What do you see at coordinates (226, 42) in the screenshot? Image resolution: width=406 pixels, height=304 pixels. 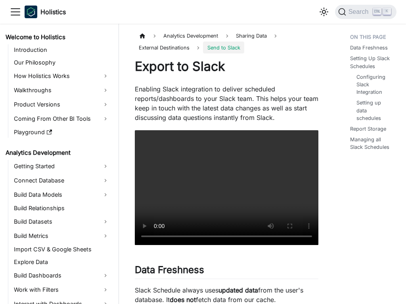 I see `nav: Breadcrumbs` at bounding box center [226, 42].